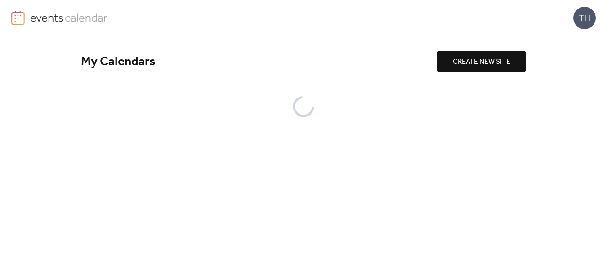  Describe the element at coordinates (18, 18) in the screenshot. I see `img: logo` at that location.